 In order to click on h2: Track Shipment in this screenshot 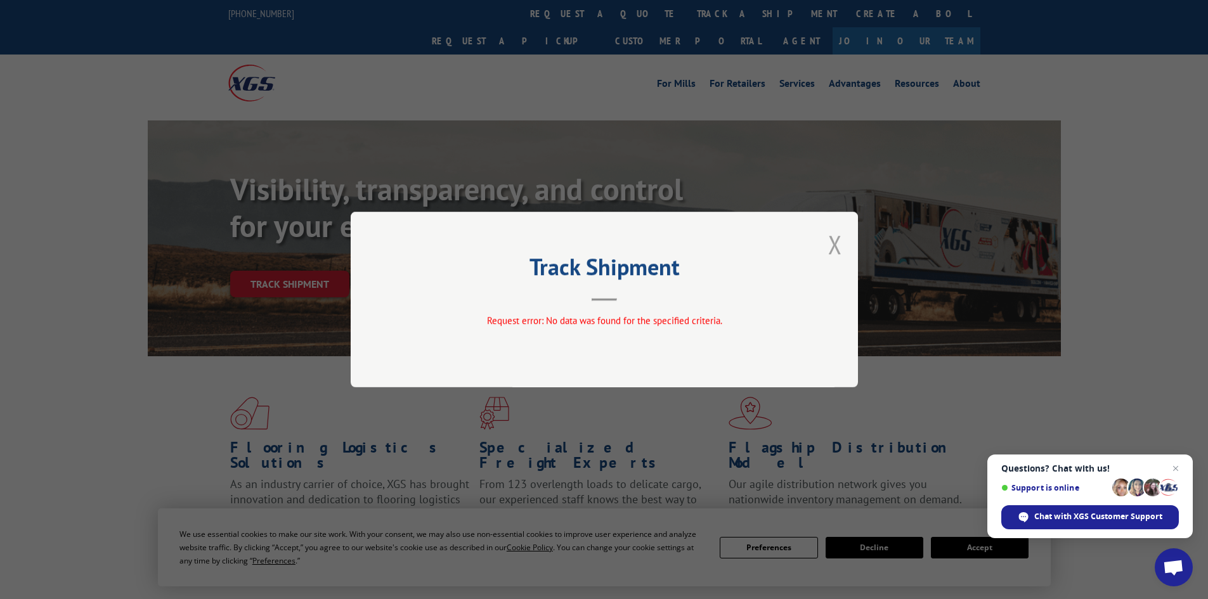, I will do `click(604, 270)`.